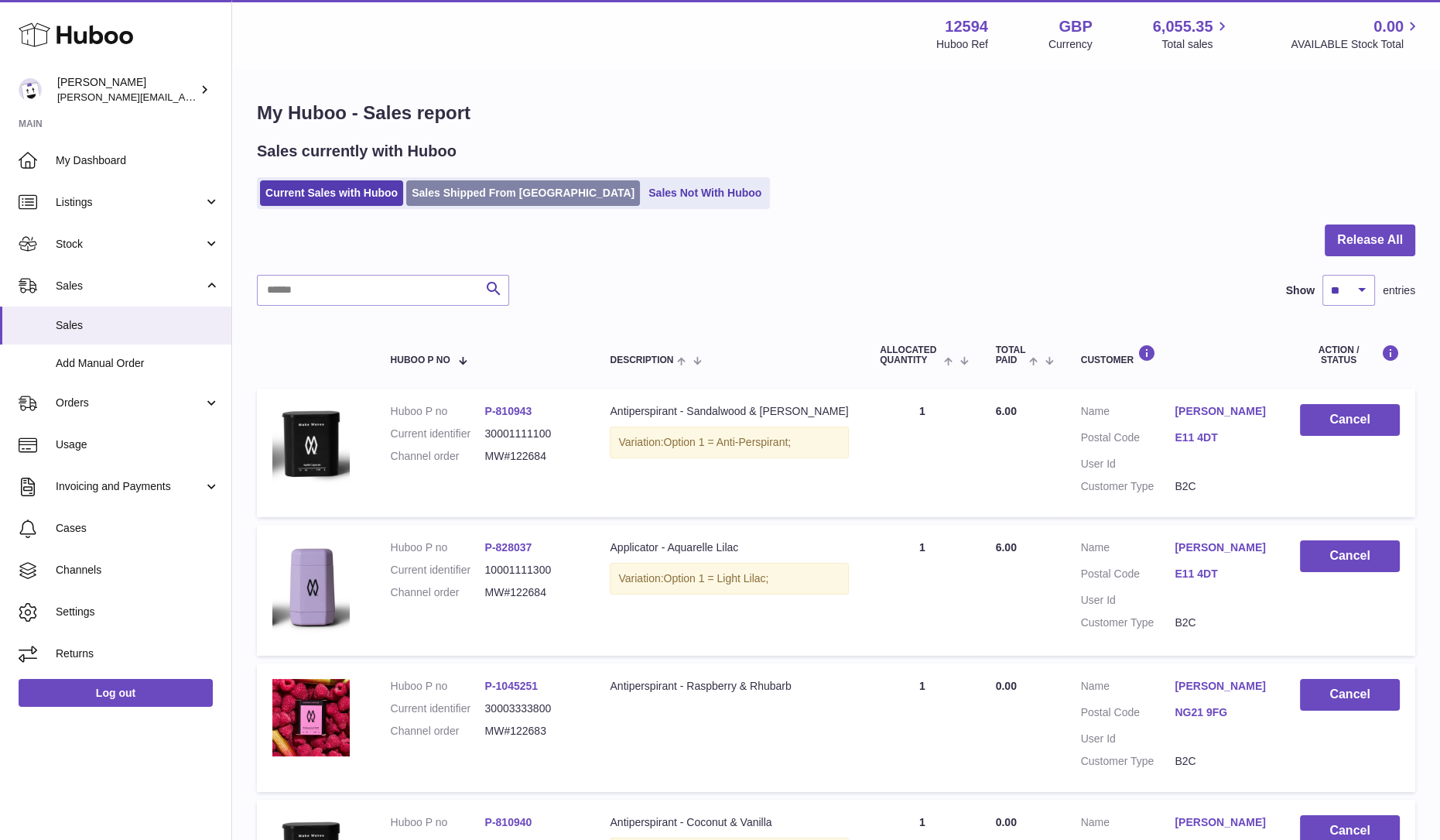 The image size is (1440, 840). I want to click on span: Listings, so click(129, 202).